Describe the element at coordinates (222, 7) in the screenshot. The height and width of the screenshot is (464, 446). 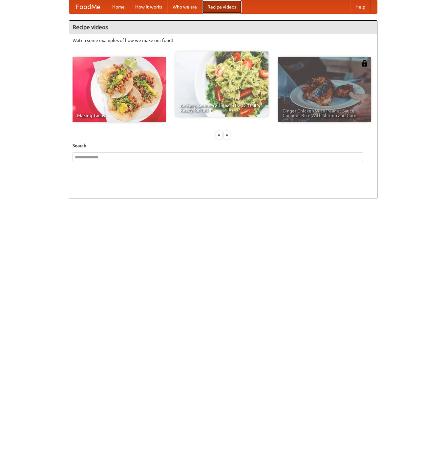
I see `a: Recipe videos` at that location.